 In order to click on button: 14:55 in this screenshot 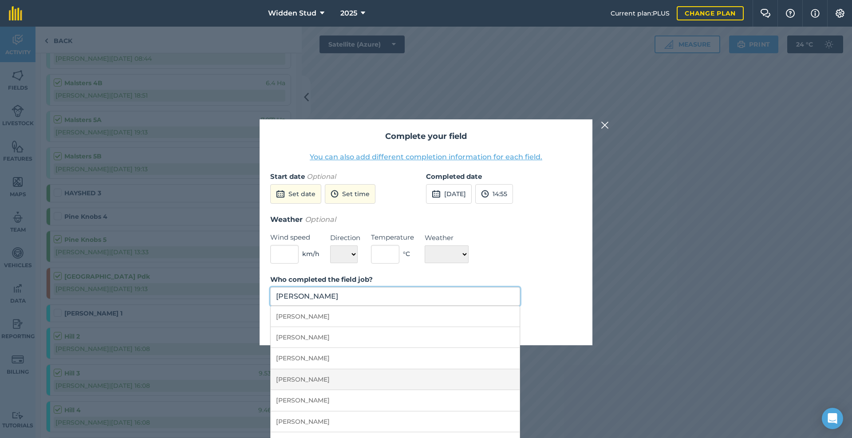, I will do `click(494, 194)`.